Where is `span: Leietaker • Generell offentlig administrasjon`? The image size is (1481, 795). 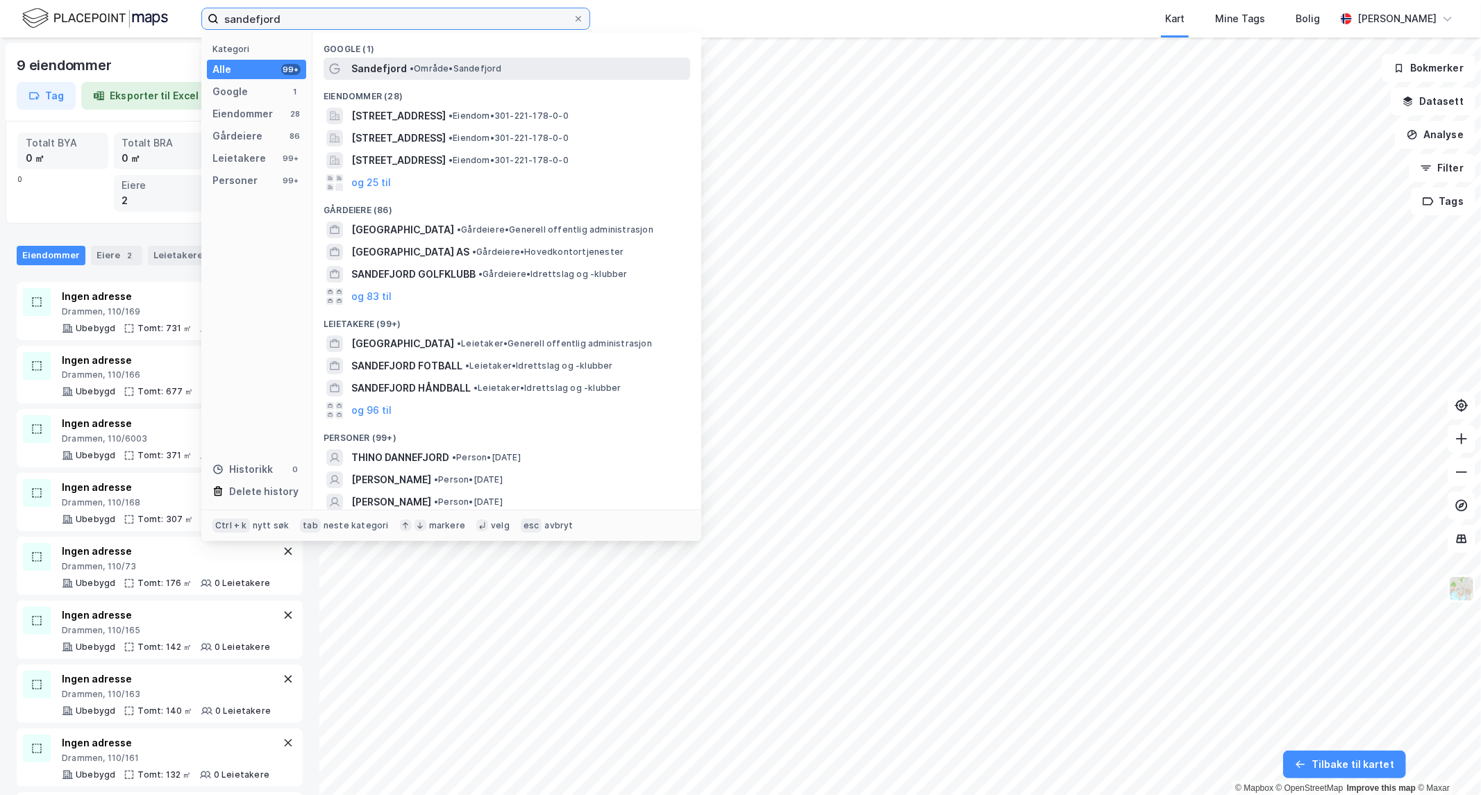 span: Leietaker • Generell offentlig administrasjon is located at coordinates (554, 344).